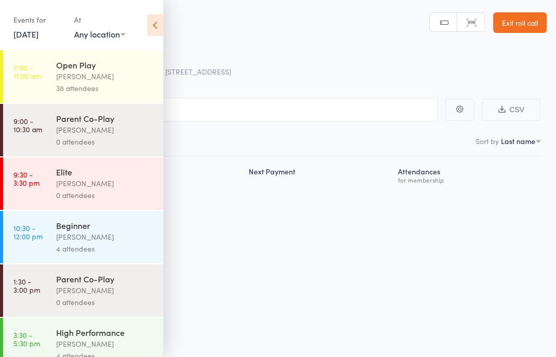 This screenshot has width=556, height=357. I want to click on button: CSV, so click(511, 110).